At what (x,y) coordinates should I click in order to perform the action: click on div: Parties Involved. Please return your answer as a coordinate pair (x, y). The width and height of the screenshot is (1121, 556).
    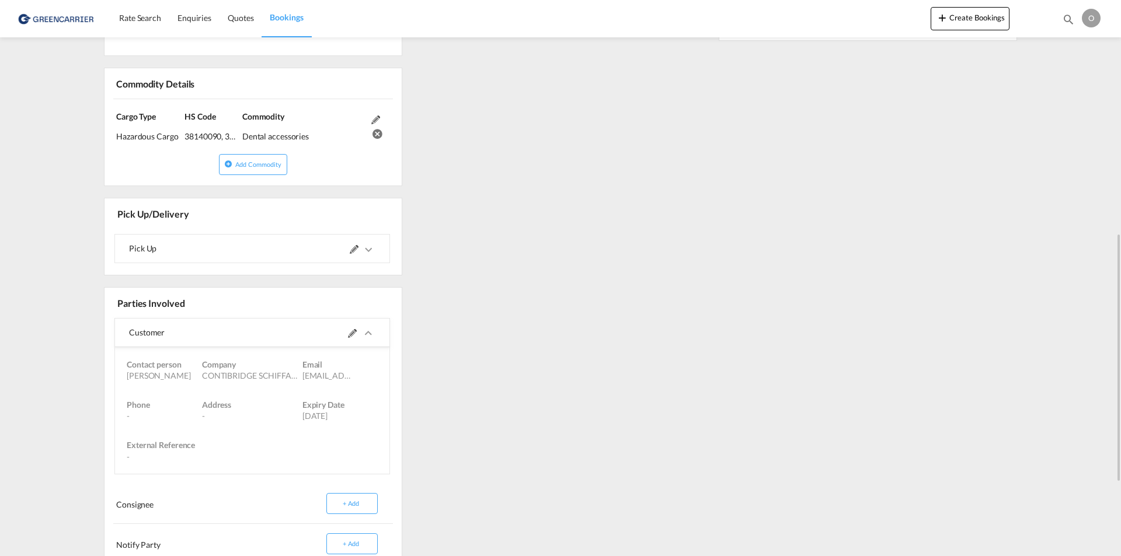
    Looking at the image, I should click on (182, 302).